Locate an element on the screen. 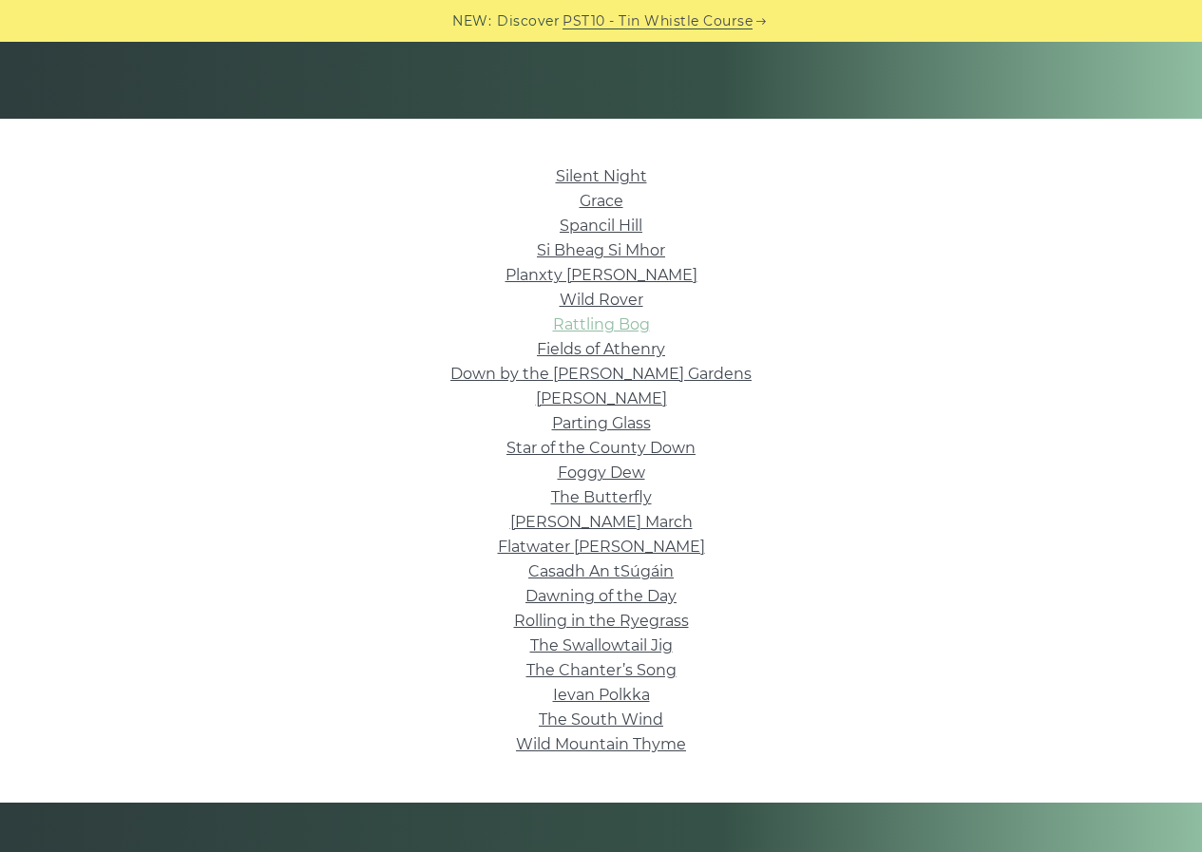  a: The Swallowtail Jig is located at coordinates (601, 645).